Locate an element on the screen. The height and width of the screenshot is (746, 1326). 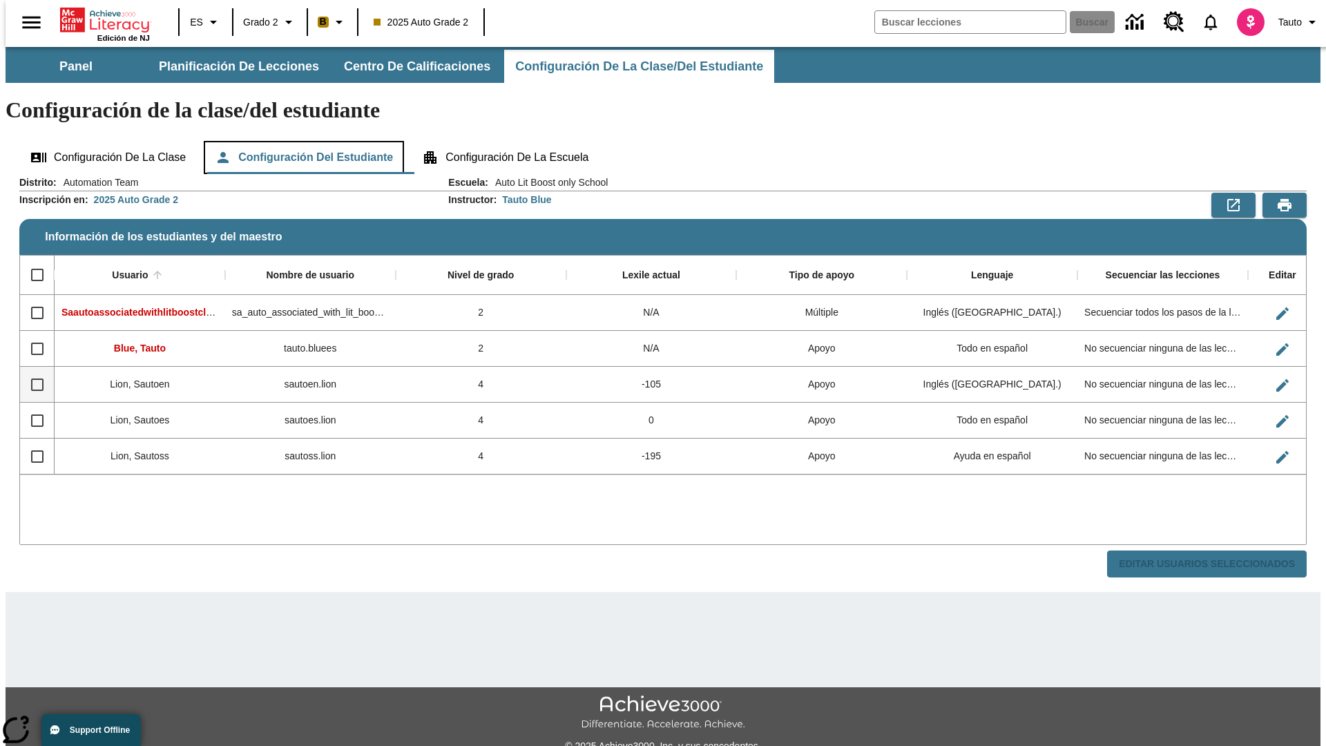
div: tauto.bluees is located at coordinates (310, 349).